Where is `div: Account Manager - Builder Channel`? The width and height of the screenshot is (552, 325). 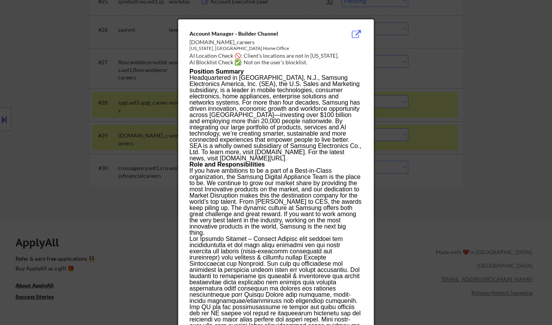 div: Account Manager - Builder Channel is located at coordinates (257, 34).